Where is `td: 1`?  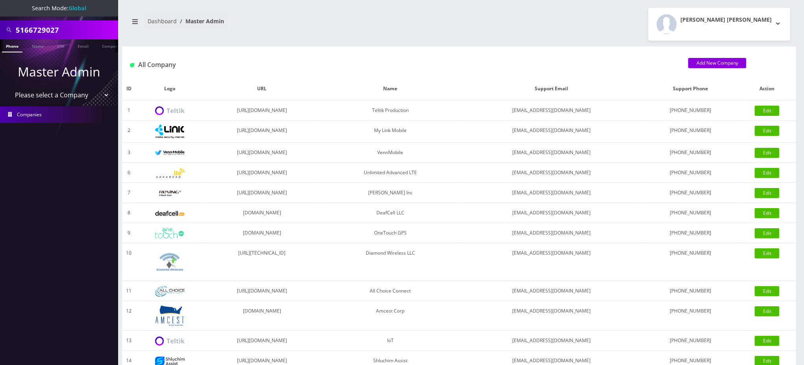
td: 1 is located at coordinates (129, 110).